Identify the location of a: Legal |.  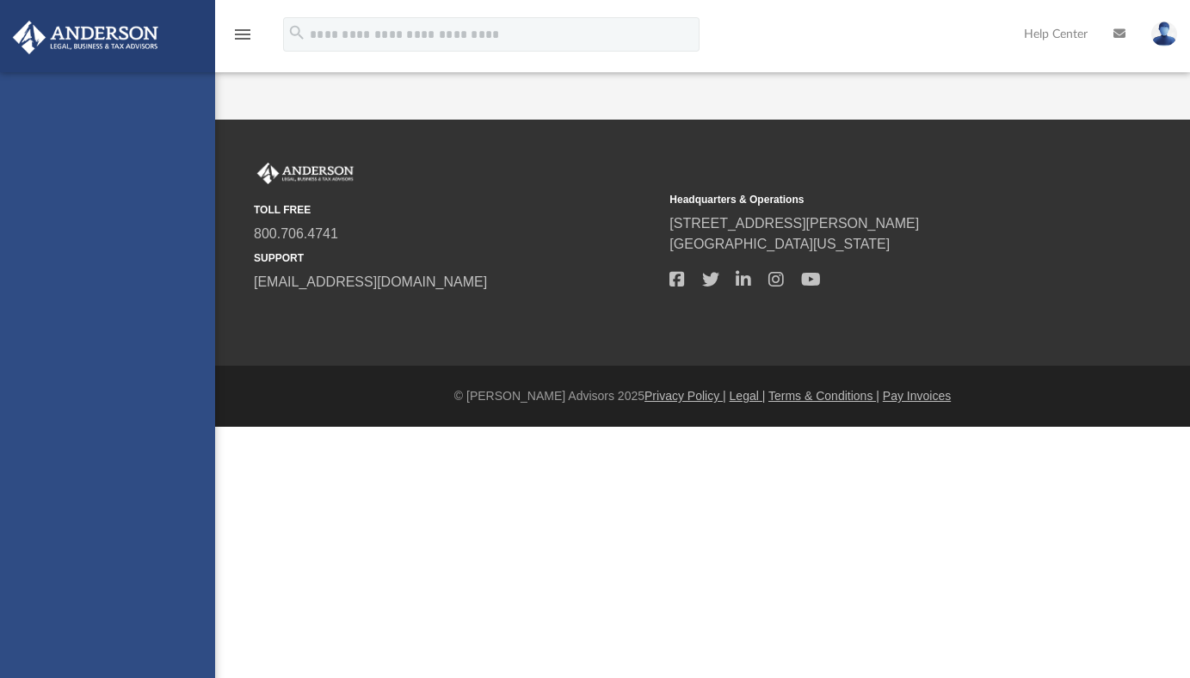
(748, 396).